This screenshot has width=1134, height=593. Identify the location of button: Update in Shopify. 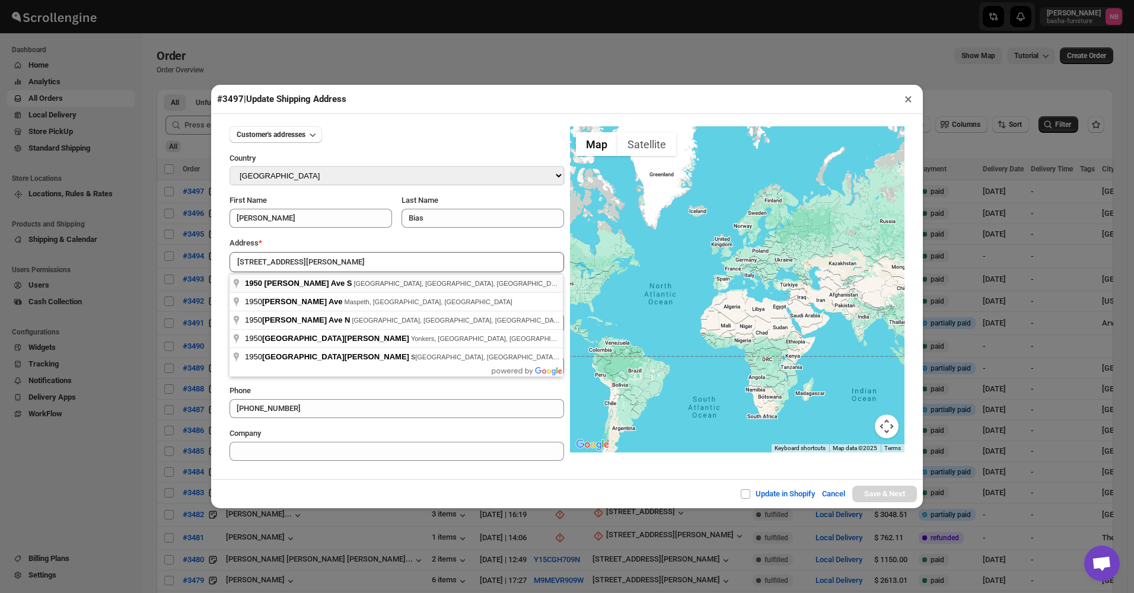
(778, 494).